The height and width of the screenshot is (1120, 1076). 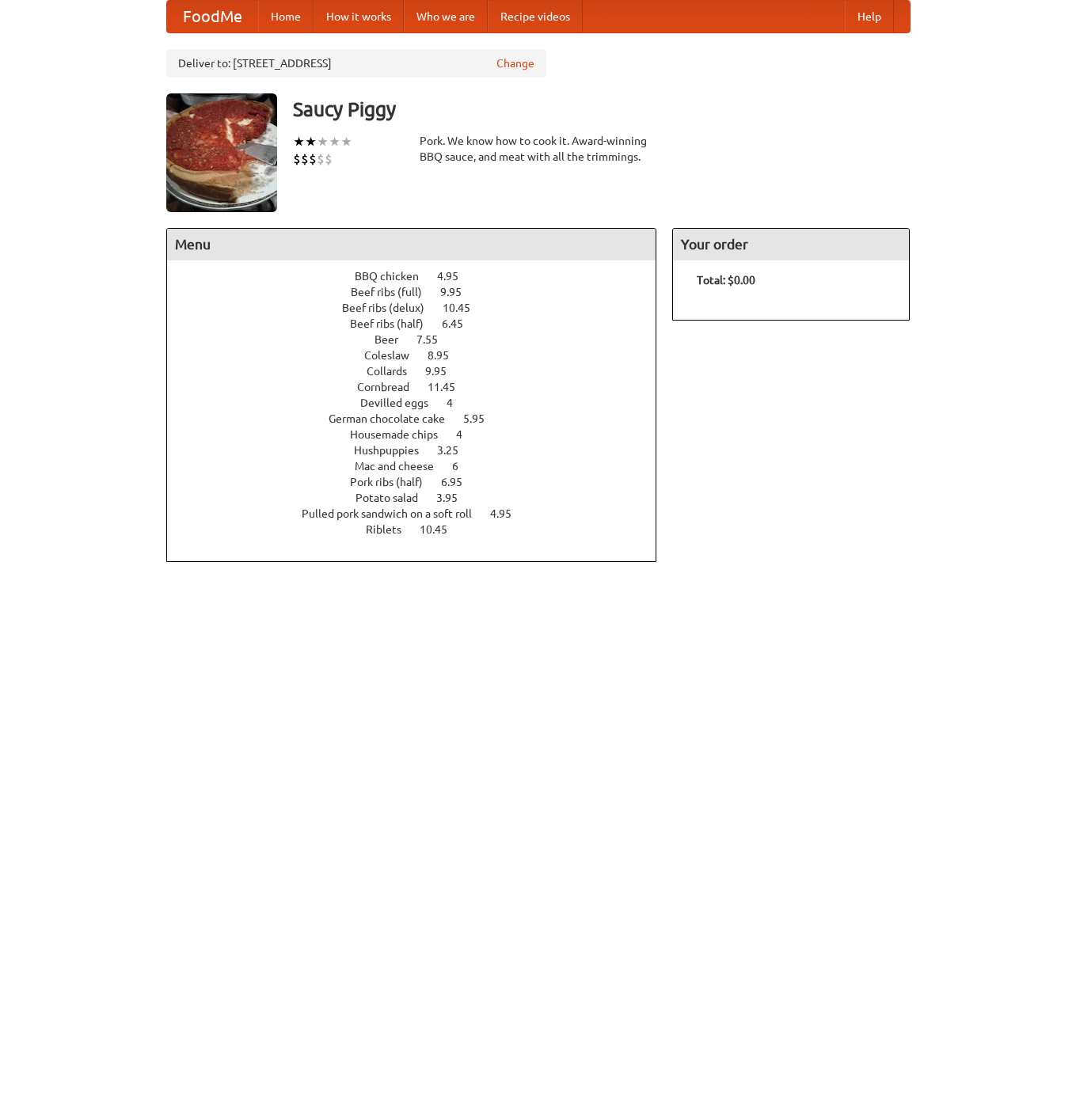 What do you see at coordinates (395, 323) in the screenshot?
I see `span: Beef ribs (half)` at bounding box center [395, 323].